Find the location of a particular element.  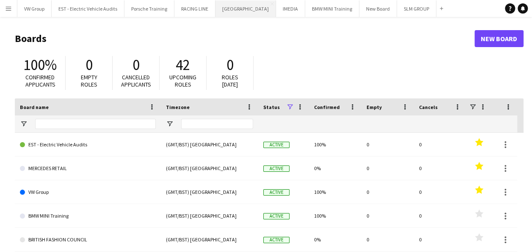

button: New Board is located at coordinates (378, 8).